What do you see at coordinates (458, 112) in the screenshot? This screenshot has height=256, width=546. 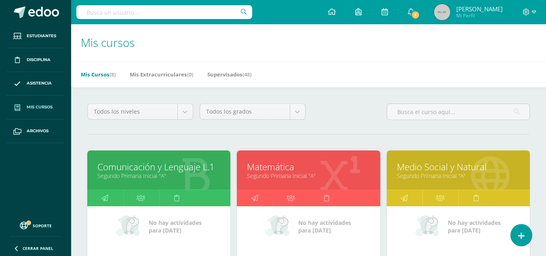 I see `input: Busca el curso aquí...` at bounding box center [458, 112].